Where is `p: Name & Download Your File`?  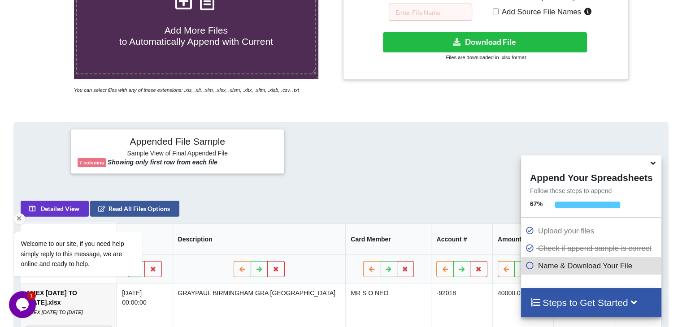 p: Name & Download Your File is located at coordinates (592, 266).